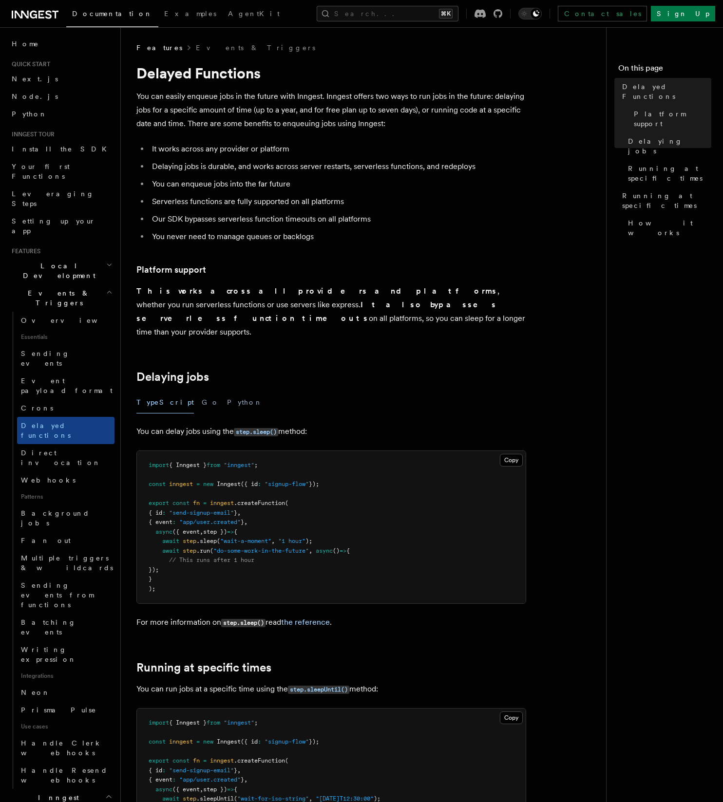  Describe the element at coordinates (683, 14) in the screenshot. I see `a: Sign Up` at that location.